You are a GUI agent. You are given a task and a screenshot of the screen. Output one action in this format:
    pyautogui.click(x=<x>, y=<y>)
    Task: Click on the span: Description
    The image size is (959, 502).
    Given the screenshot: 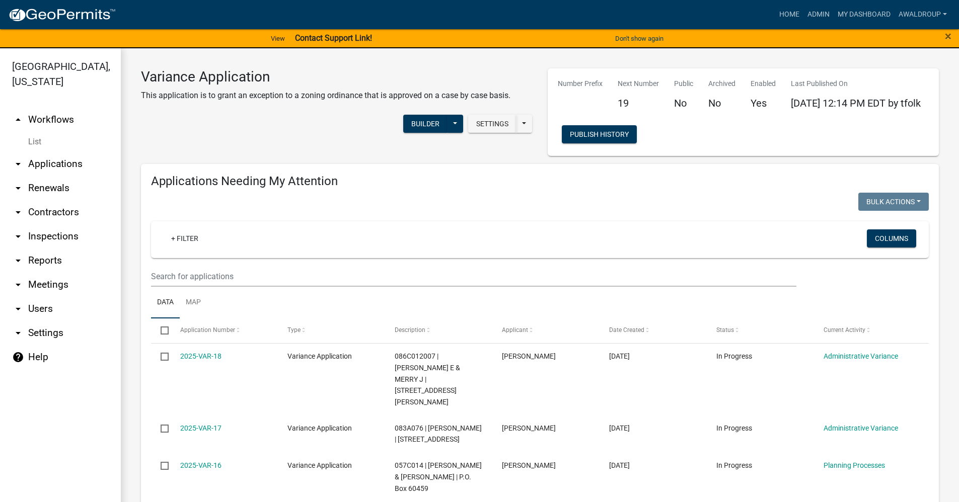 What is the action you would take?
    pyautogui.click(x=410, y=330)
    